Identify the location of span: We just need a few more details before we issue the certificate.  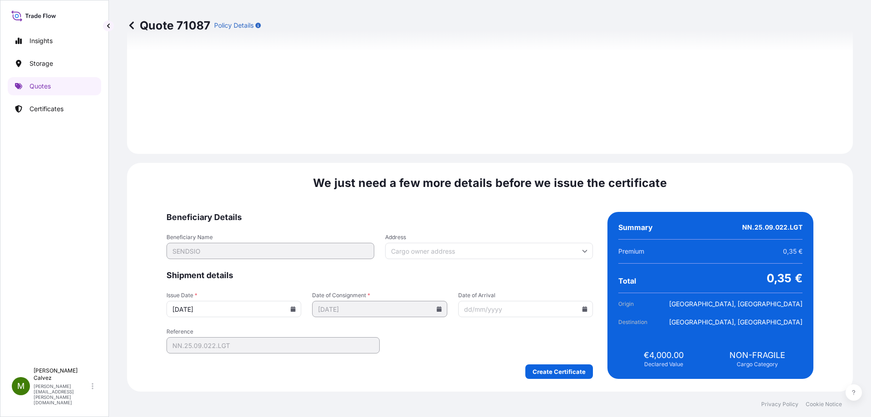
(490, 183).